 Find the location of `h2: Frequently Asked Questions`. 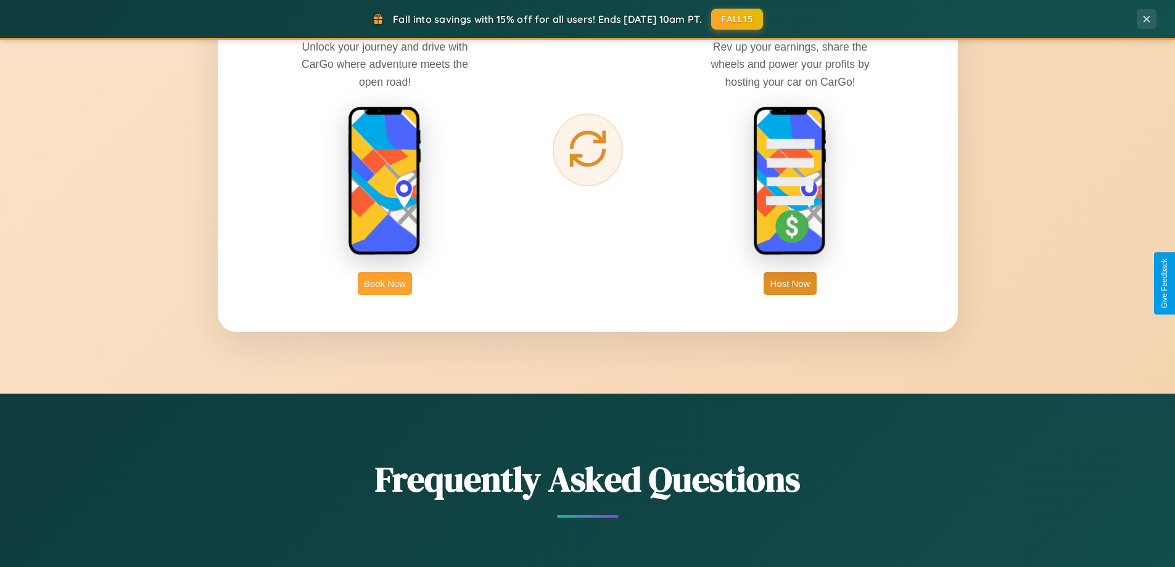

h2: Frequently Asked Questions is located at coordinates (588, 479).